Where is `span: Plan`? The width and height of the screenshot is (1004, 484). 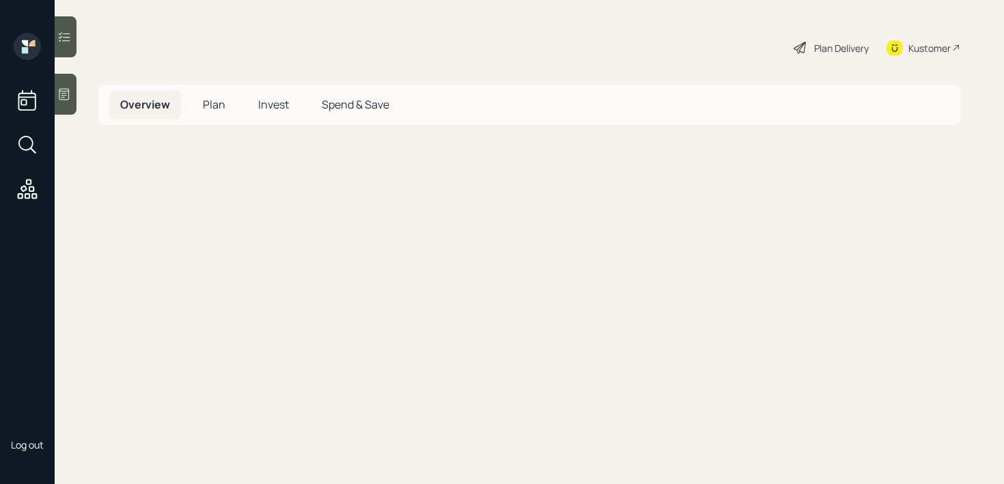
span: Plan is located at coordinates (214, 105).